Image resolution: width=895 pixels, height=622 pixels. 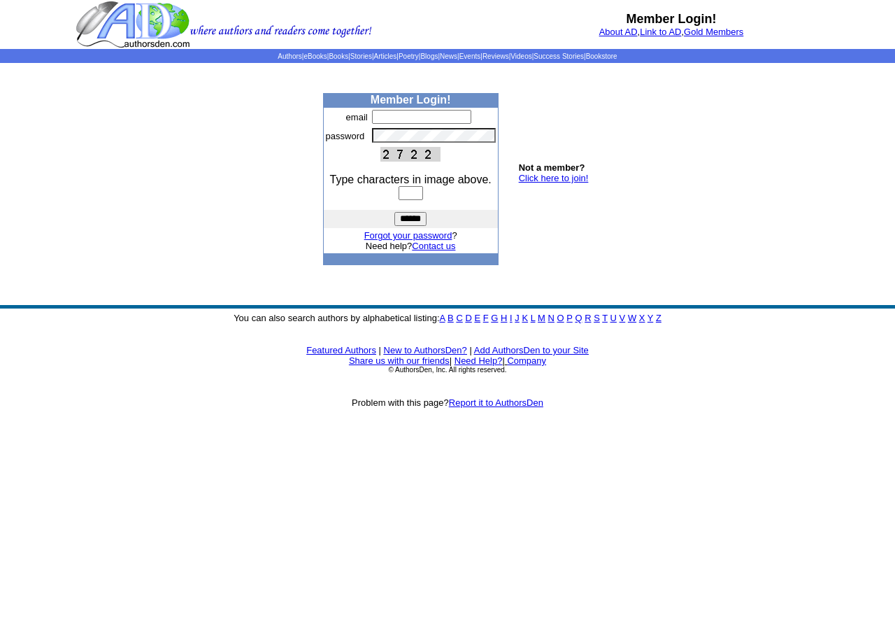 I want to click on a: C, so click(x=459, y=317).